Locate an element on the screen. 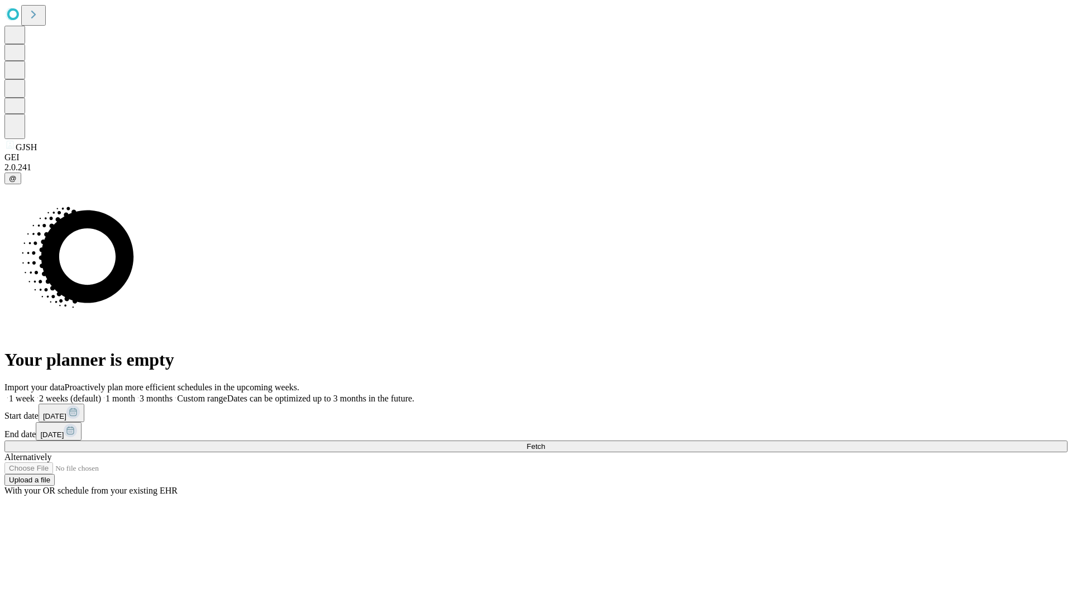 The width and height of the screenshot is (1072, 603). span: 1 month is located at coordinates (120, 398).